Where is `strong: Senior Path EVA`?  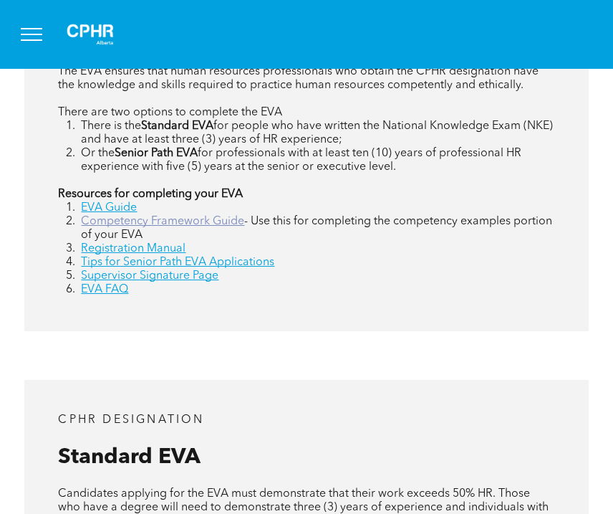
strong: Senior Path EVA is located at coordinates (156, 153).